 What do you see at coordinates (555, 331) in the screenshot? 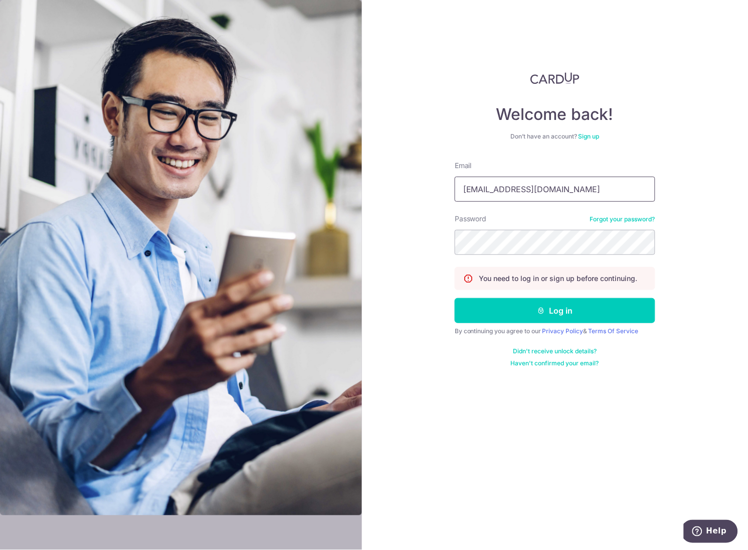
I see `div: By continuing you agree to our &` at bounding box center [555, 331].